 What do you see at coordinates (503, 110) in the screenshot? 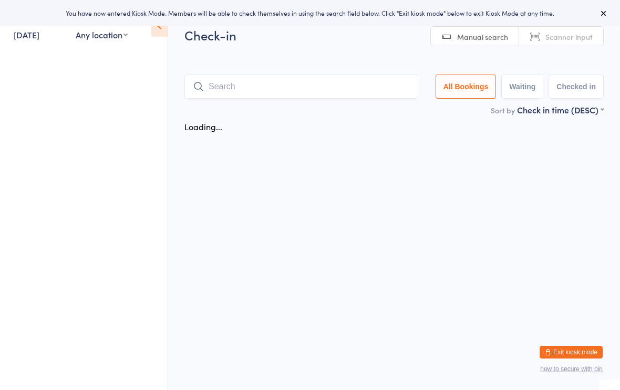
I see `label: Sort by` at bounding box center [503, 110].